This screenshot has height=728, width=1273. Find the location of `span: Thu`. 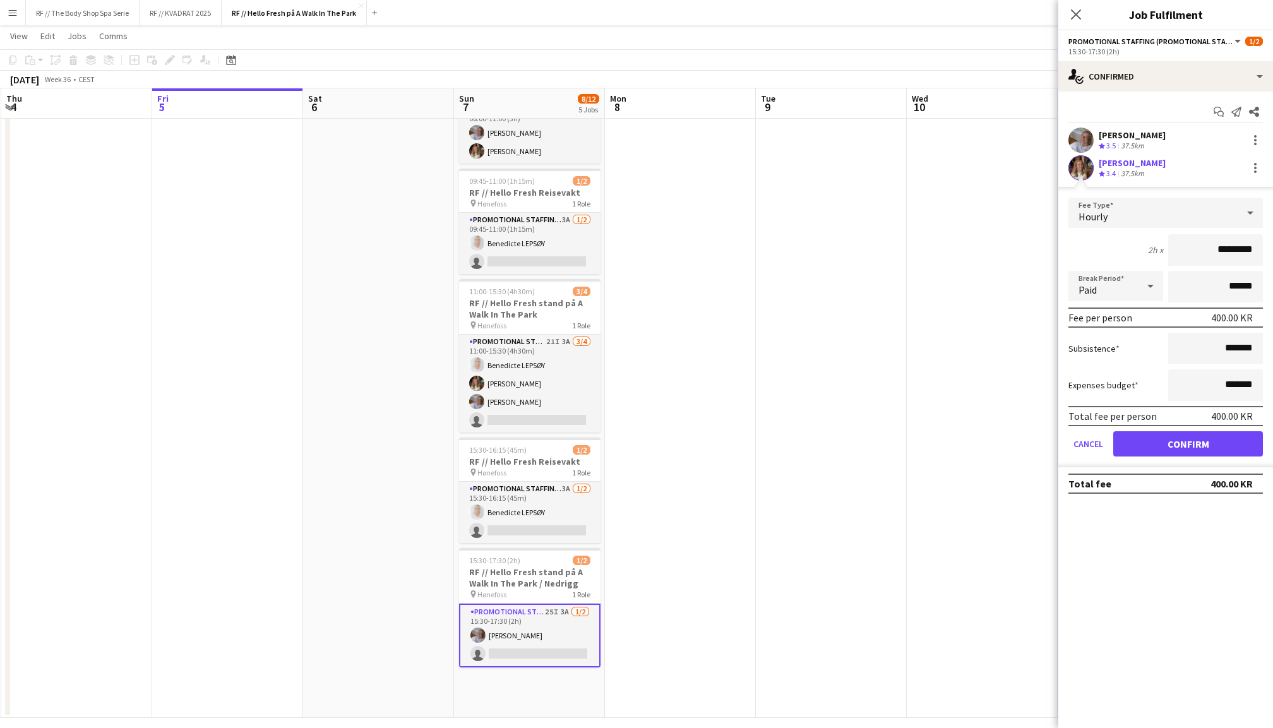

span: Thu is located at coordinates (14, 99).